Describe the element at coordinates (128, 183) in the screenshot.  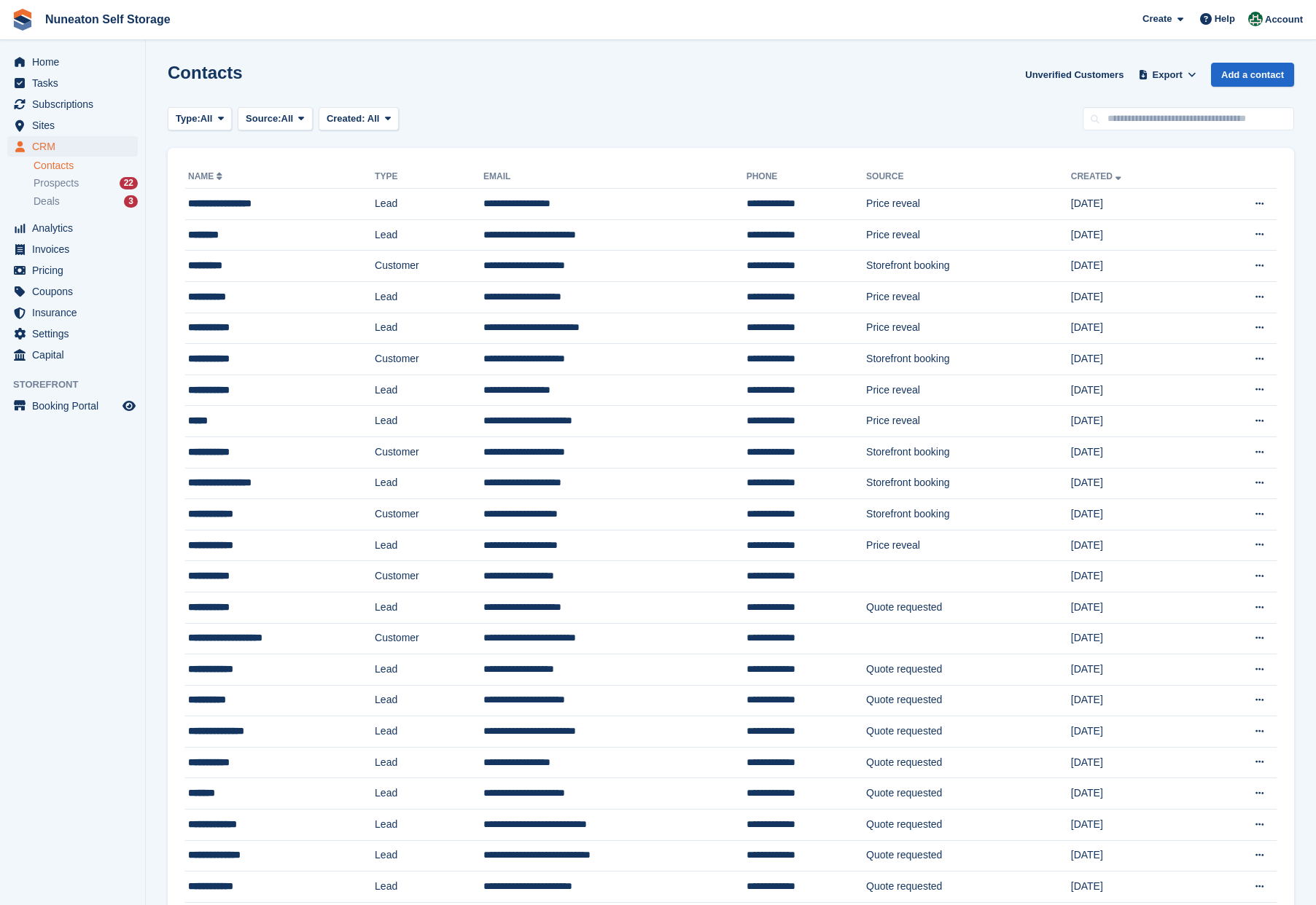
I see `div: 22` at that location.